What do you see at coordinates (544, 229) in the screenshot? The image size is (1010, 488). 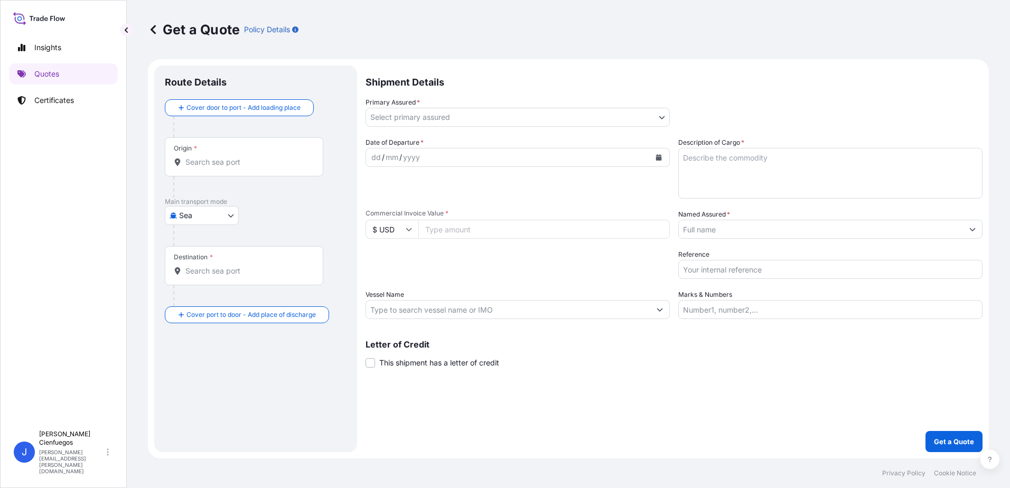 I see `input: Type amount` at bounding box center [544, 229].